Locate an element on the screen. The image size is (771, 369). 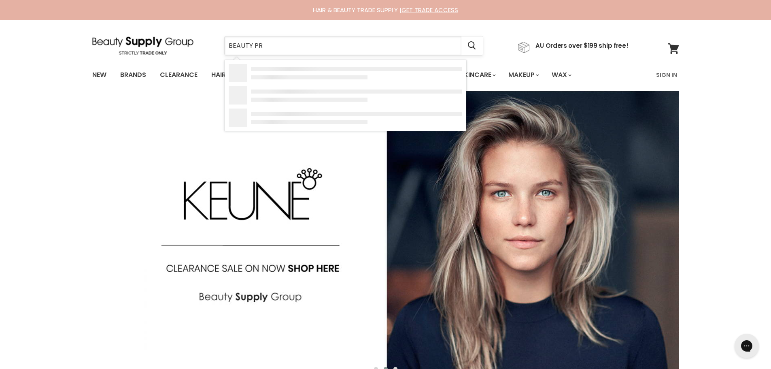
div: HAIR & BEAUTY TRADE SUPPLY | is located at coordinates (386, 10).